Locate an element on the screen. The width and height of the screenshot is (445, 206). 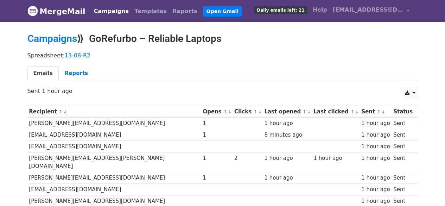
th: Status is located at coordinates (403, 112).